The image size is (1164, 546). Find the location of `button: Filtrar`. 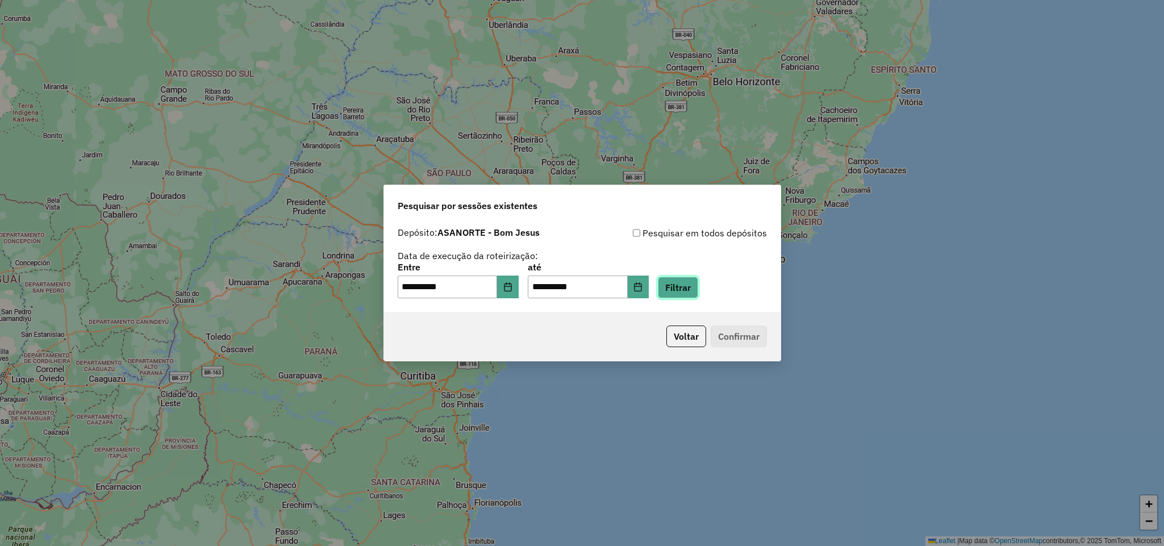

button: Filtrar is located at coordinates (678, 287).